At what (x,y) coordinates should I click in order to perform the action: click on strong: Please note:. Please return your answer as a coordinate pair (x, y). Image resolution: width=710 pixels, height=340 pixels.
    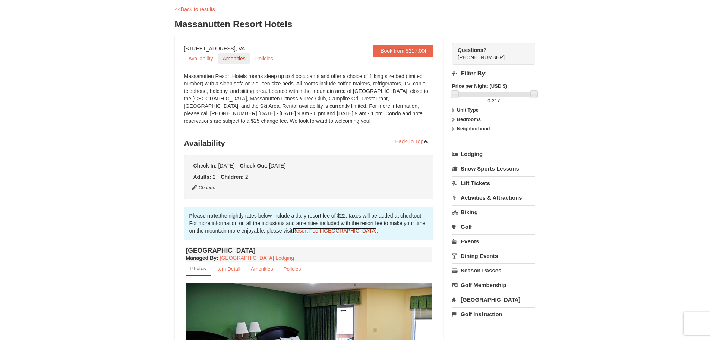
    Looking at the image, I should click on (205, 215).